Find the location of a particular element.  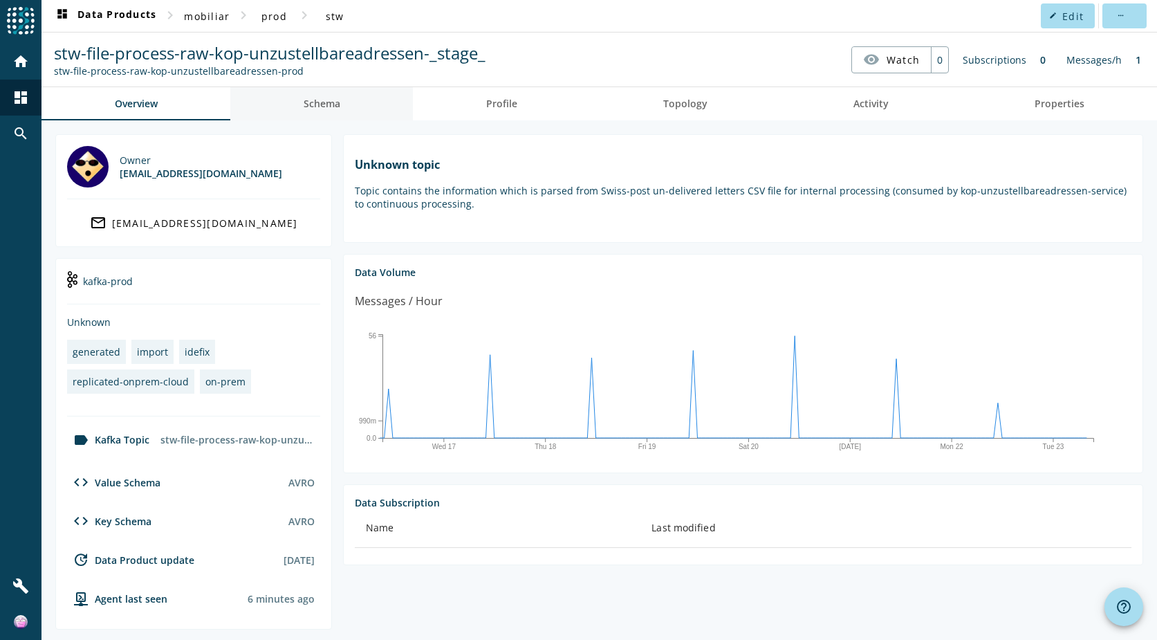

div: idefix is located at coordinates (197, 351).